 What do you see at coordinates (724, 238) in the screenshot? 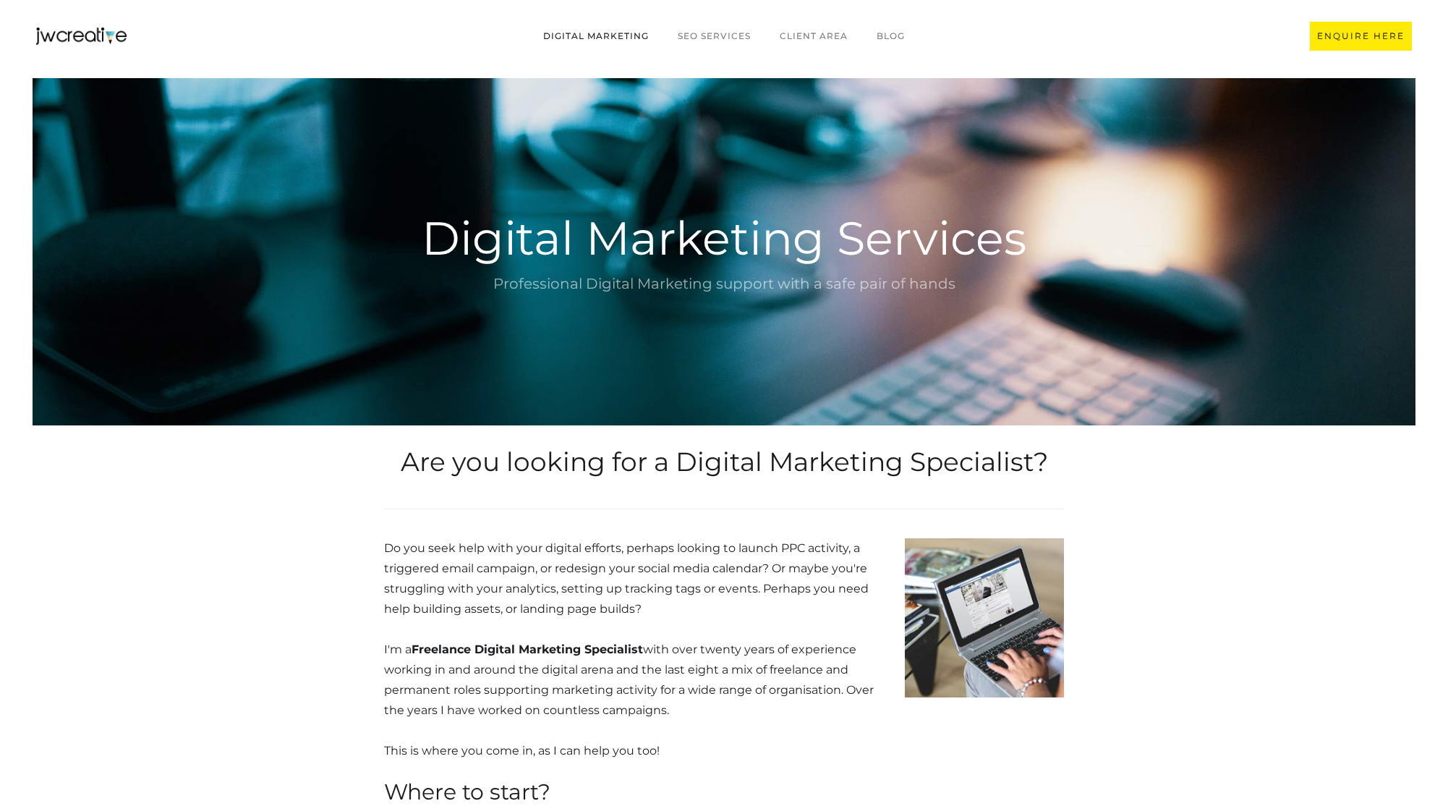
I see `h1: Digital Marketing Services` at bounding box center [724, 238].